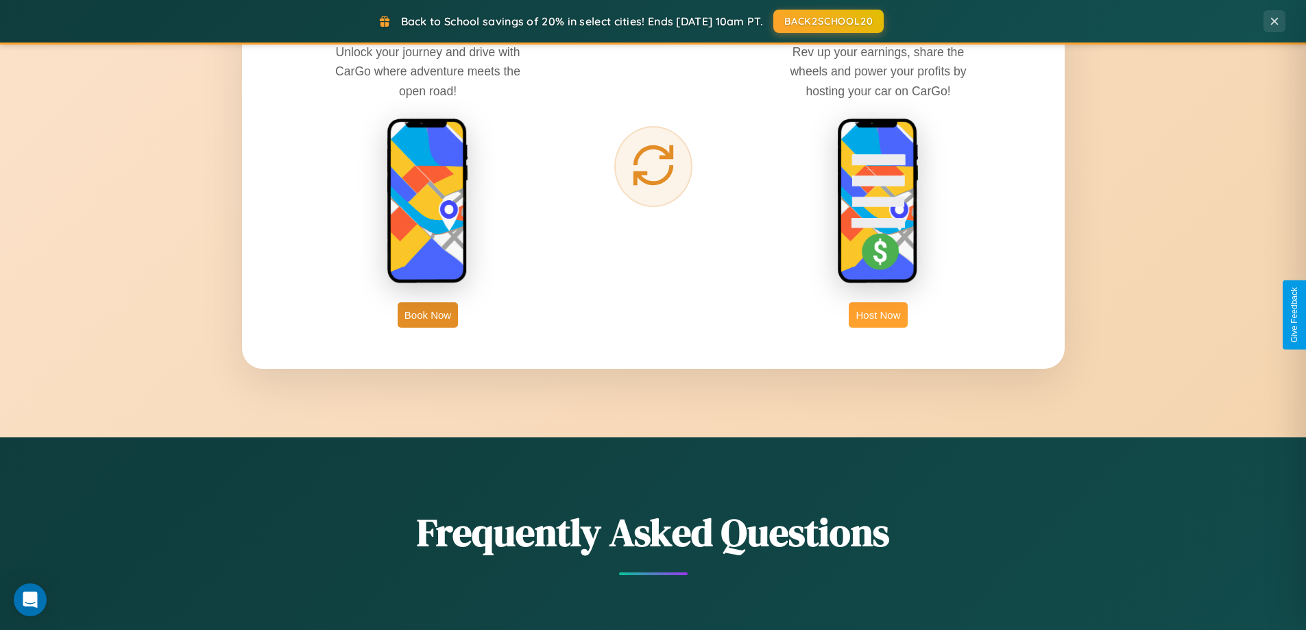  I want to click on p: Unlock your journey and drive with CarGo where adventure meets the open road!, so click(428, 71).